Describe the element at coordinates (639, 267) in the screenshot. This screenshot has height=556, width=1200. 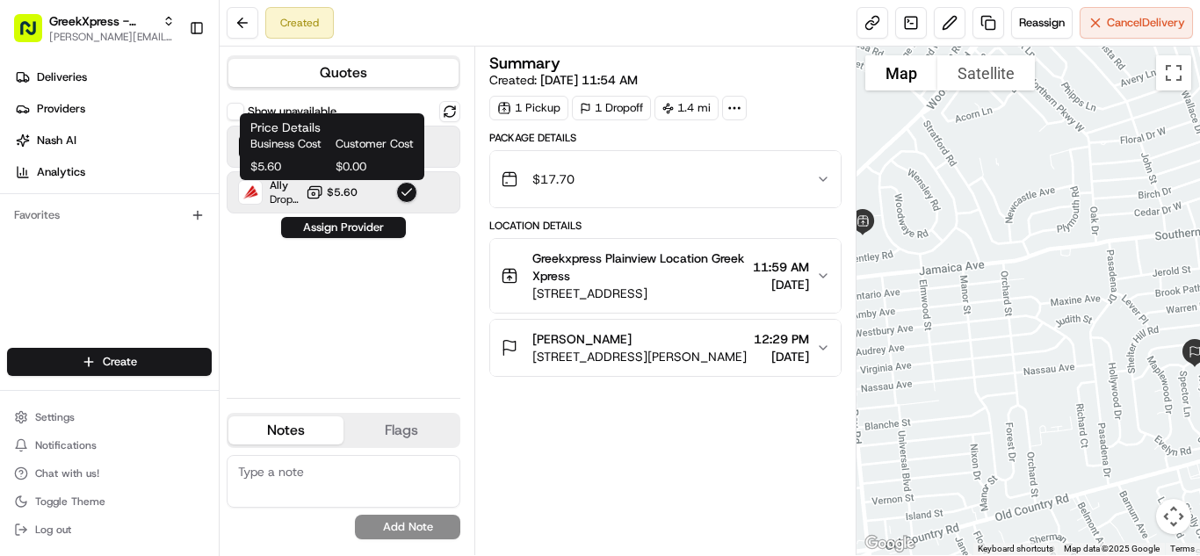
I see `span: Greekxpress Plainview Location Greek Xpress` at that location.